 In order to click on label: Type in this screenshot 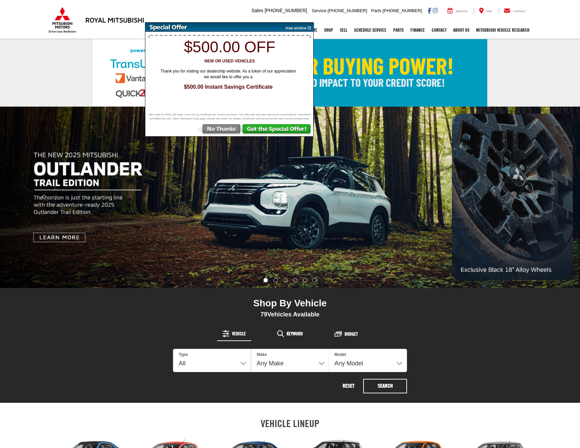, I will do `click(183, 354)`.